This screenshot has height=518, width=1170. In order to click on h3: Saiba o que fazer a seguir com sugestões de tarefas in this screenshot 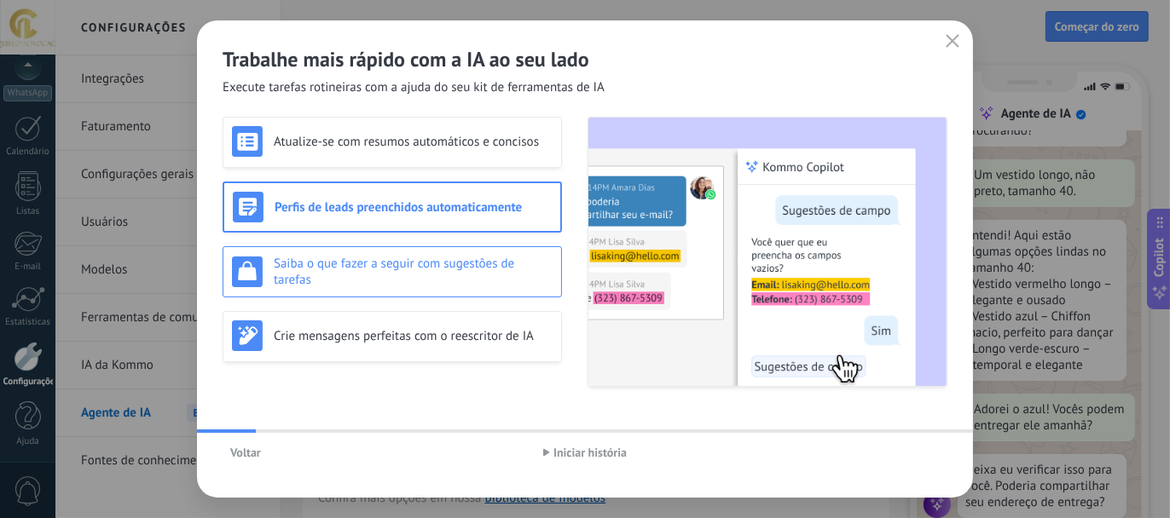, I will do `click(413, 272)`.